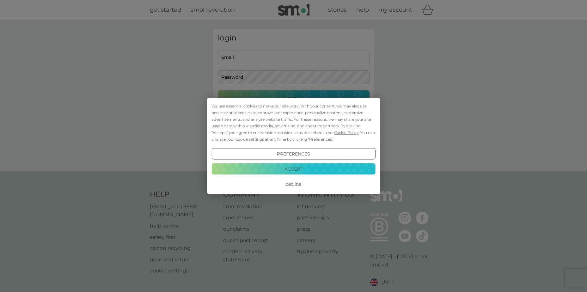 This screenshot has height=292, width=587. I want to click on button: Decline, so click(293, 184).